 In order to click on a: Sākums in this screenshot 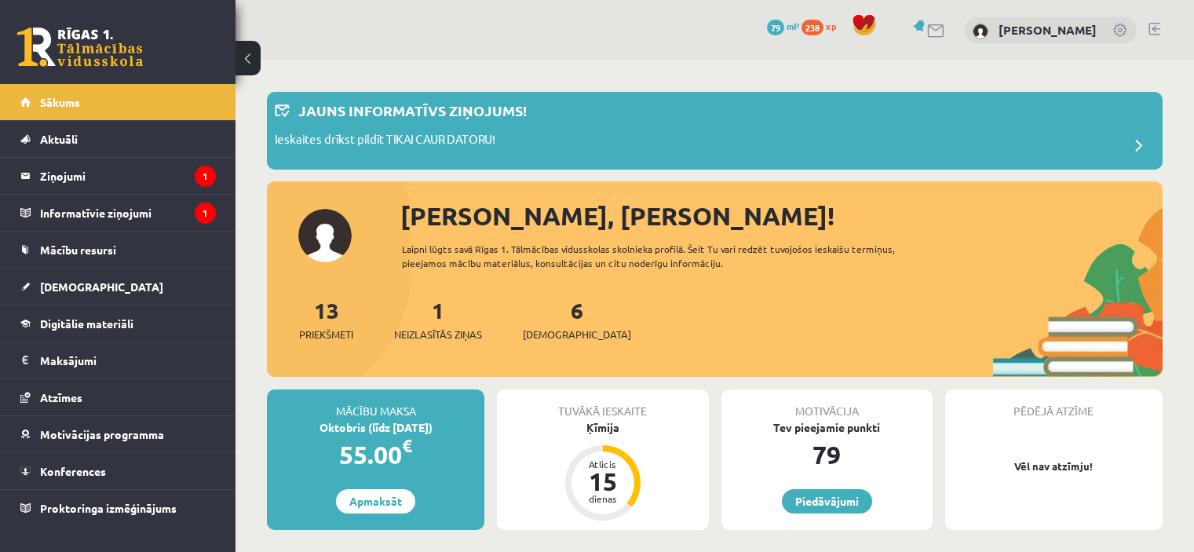, I will do `click(118, 102)`.